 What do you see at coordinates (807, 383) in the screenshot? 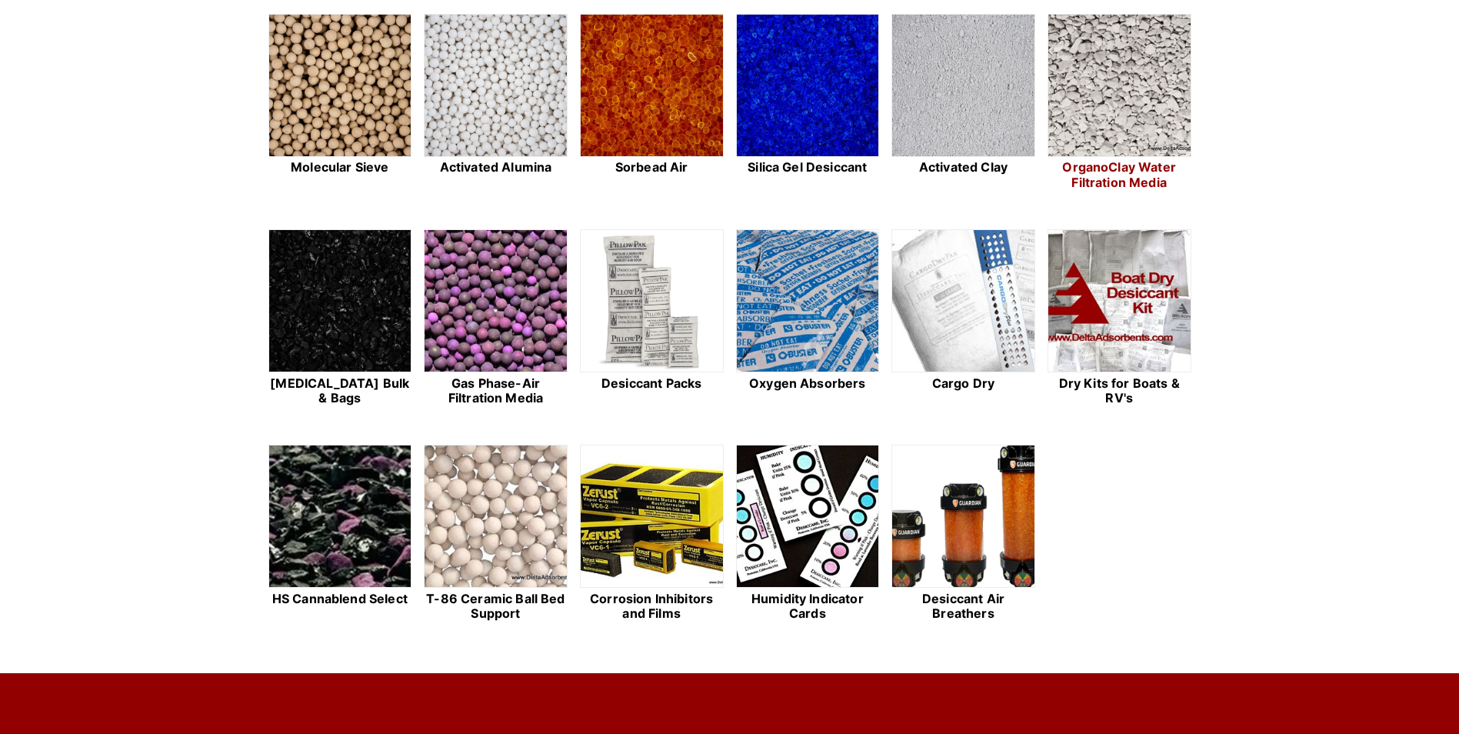
I see `h2: Oxygen Absorbers` at bounding box center [807, 383].